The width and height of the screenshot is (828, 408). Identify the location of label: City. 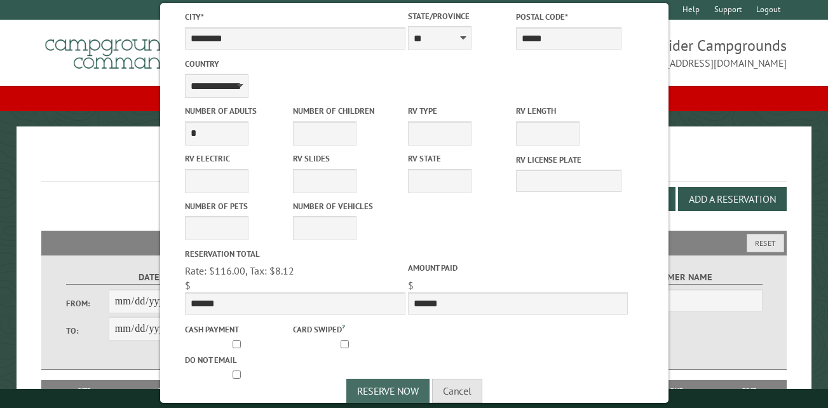
(295, 17).